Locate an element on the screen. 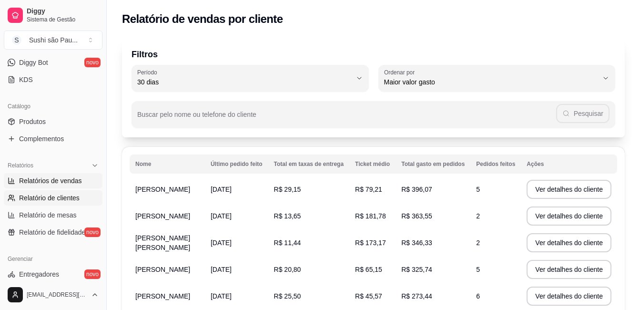 This screenshot has width=640, height=310. span: Diggy is located at coordinates (62, 11).